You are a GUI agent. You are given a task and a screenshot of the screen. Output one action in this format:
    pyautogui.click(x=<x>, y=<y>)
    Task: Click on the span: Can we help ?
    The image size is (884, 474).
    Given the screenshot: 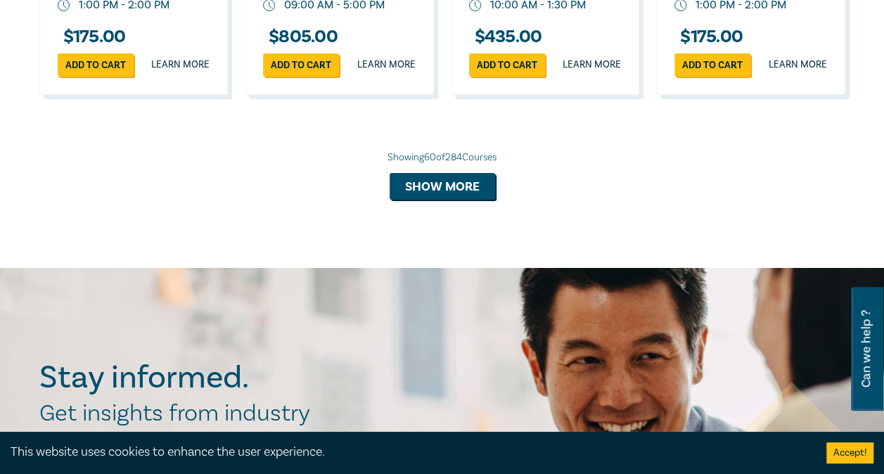 What is the action you would take?
    pyautogui.click(x=866, y=349)
    